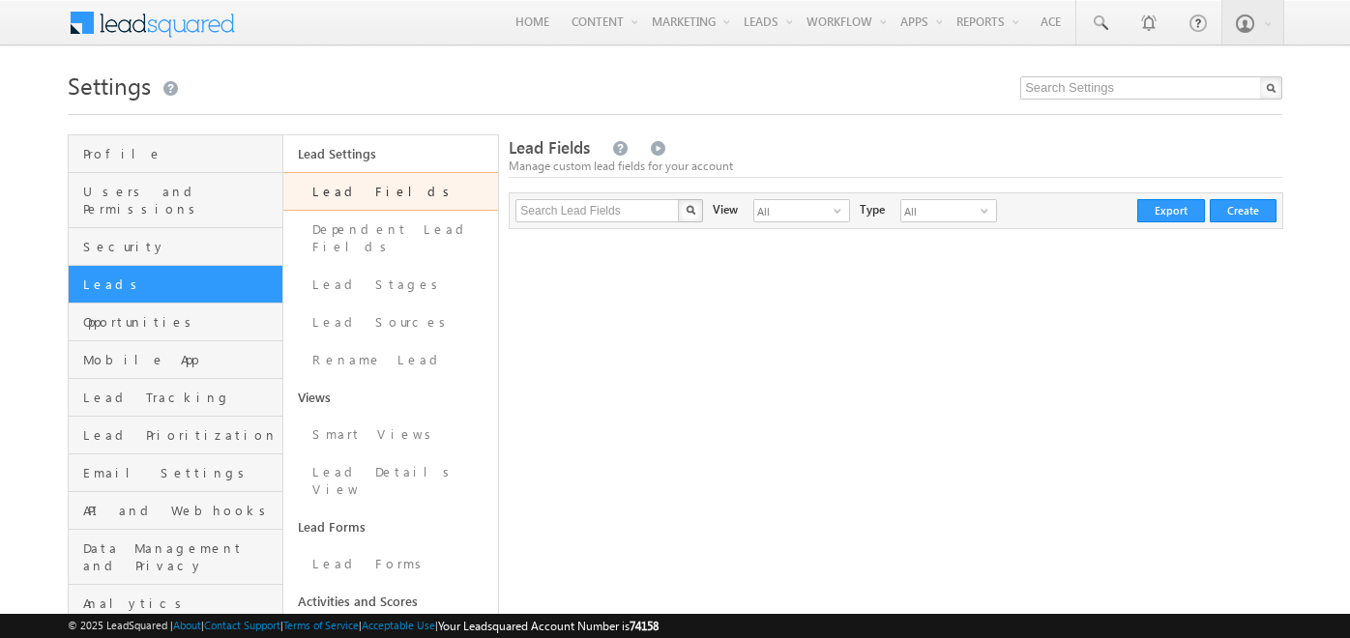 This screenshot has height=638, width=1350. Describe the element at coordinates (391, 601) in the screenshot. I see `a: Activities and Scores` at that location.